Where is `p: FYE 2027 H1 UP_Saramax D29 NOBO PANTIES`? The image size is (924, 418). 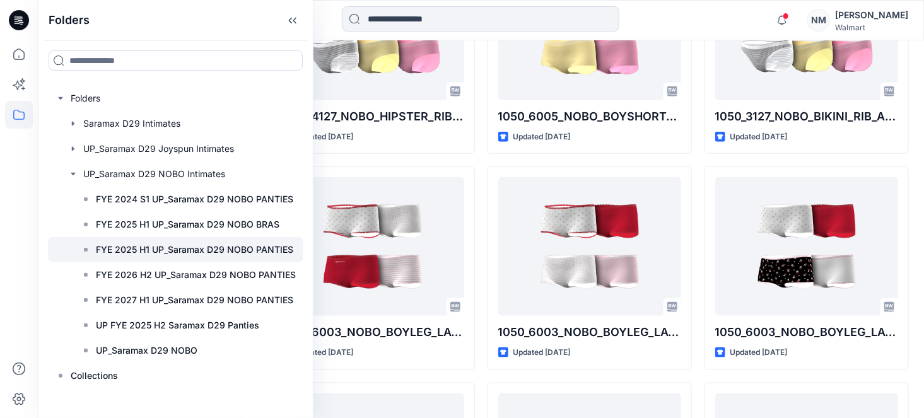
p: FYE 2027 H1 UP_Saramax D29 NOBO PANTIES is located at coordinates (194, 300).